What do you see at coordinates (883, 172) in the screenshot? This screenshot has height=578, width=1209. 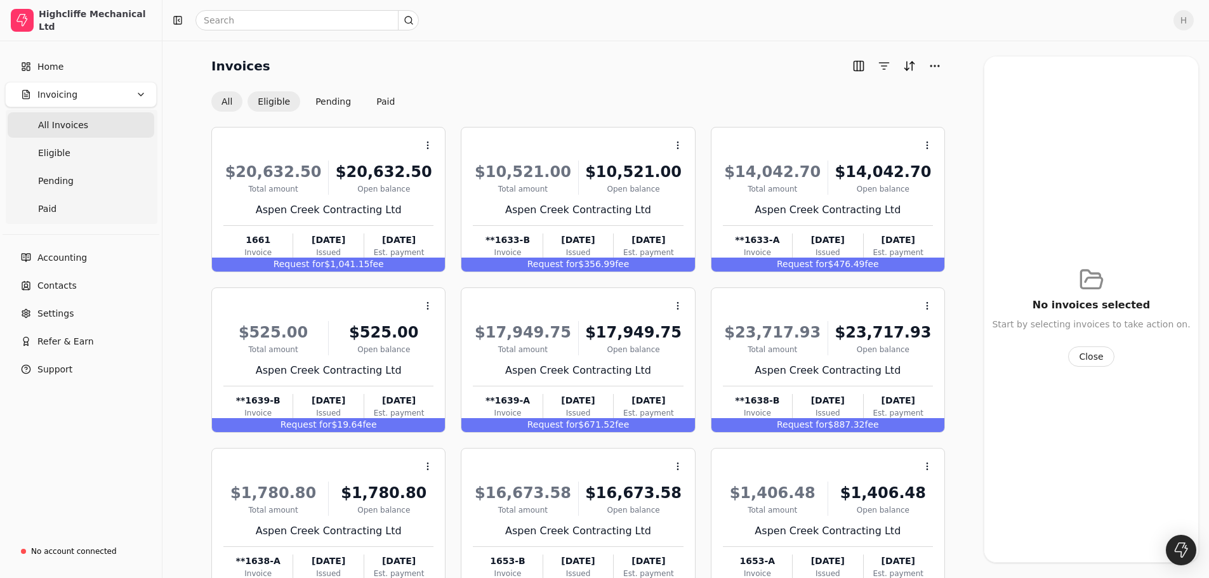 I see `div: $14,042.70` at bounding box center [883, 172].